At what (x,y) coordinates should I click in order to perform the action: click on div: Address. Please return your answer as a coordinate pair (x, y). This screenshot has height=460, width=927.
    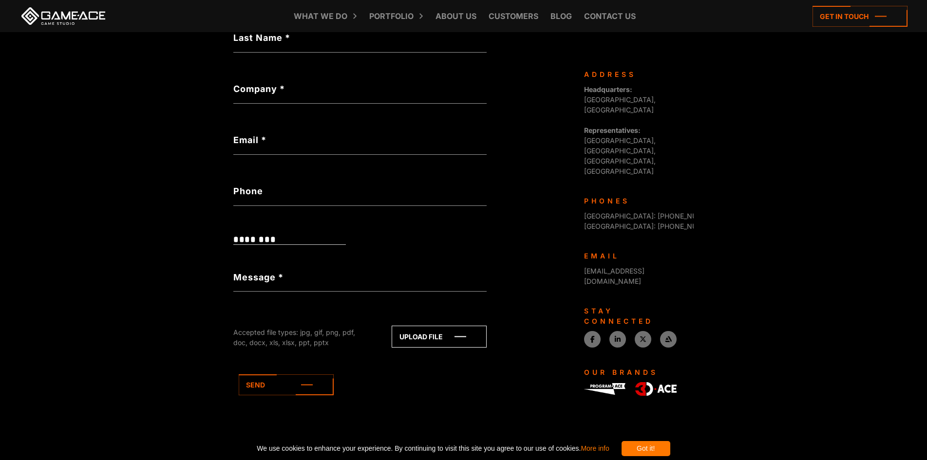
    Looking at the image, I should click on (635, 74).